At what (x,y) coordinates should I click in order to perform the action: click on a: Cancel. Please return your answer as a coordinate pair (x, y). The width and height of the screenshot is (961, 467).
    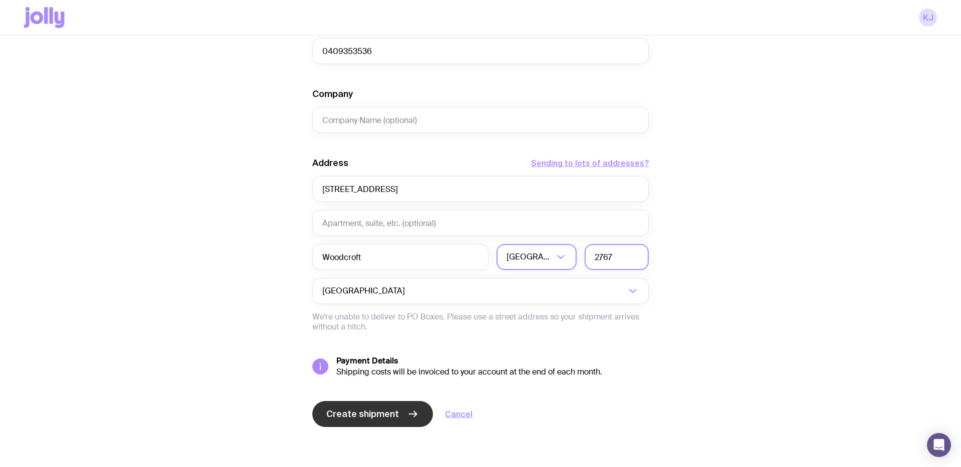
    Looking at the image, I should click on (458, 414).